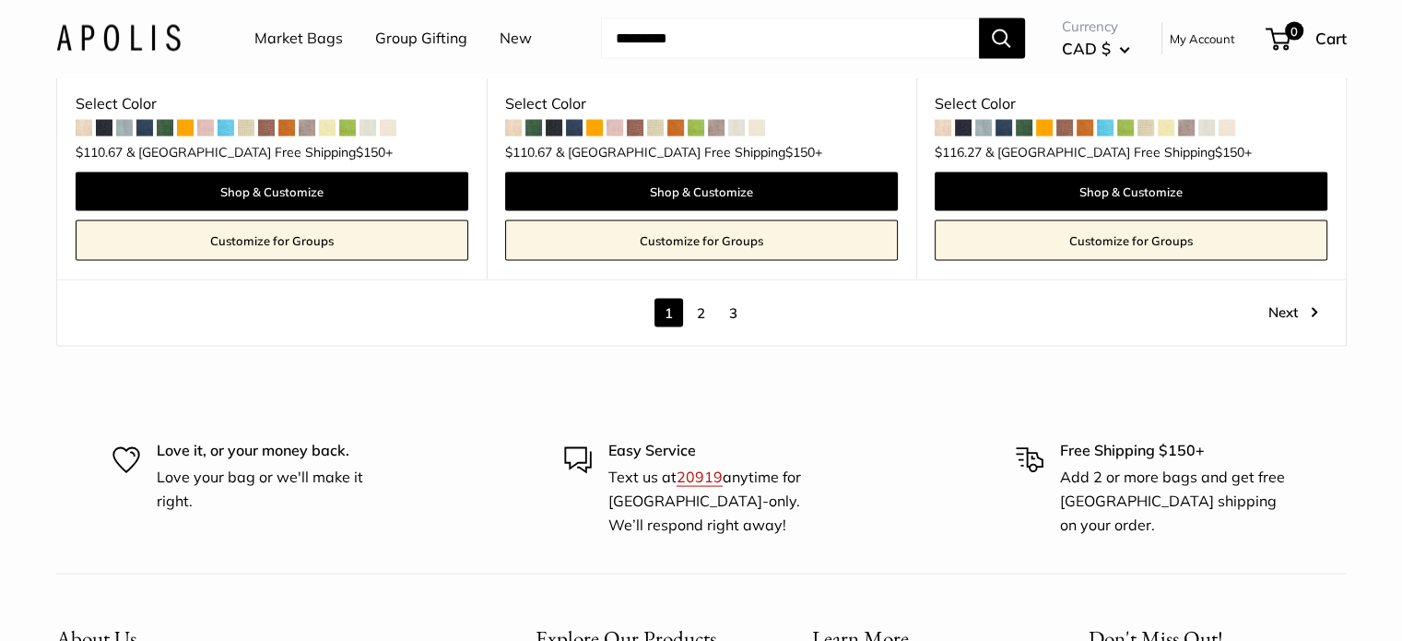  What do you see at coordinates (1096, 27) in the screenshot?
I see `span: Currency` at bounding box center [1096, 27].